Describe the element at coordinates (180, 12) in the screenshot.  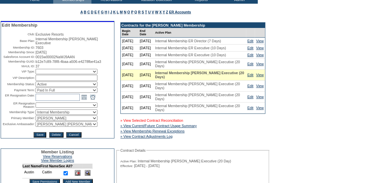
I see `a: ER Accounts` at that location.